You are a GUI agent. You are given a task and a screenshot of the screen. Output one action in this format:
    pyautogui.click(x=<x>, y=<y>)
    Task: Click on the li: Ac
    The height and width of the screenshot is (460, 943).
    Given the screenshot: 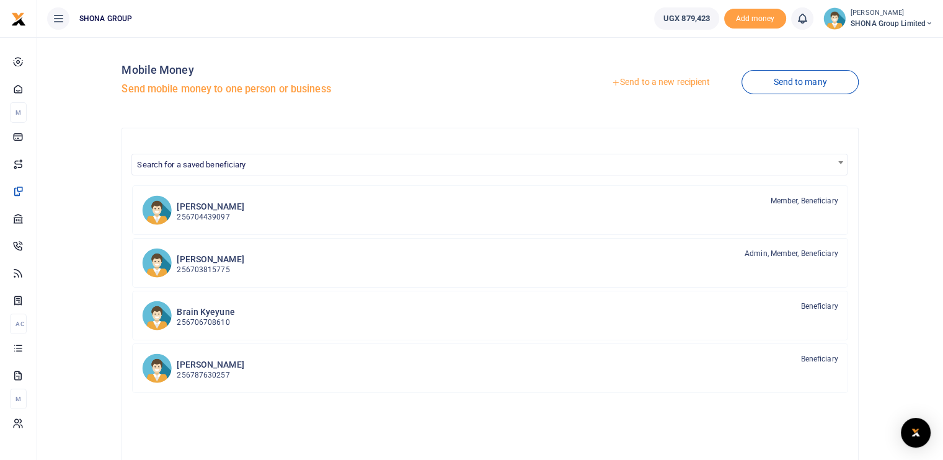 What is the action you would take?
    pyautogui.click(x=18, y=324)
    